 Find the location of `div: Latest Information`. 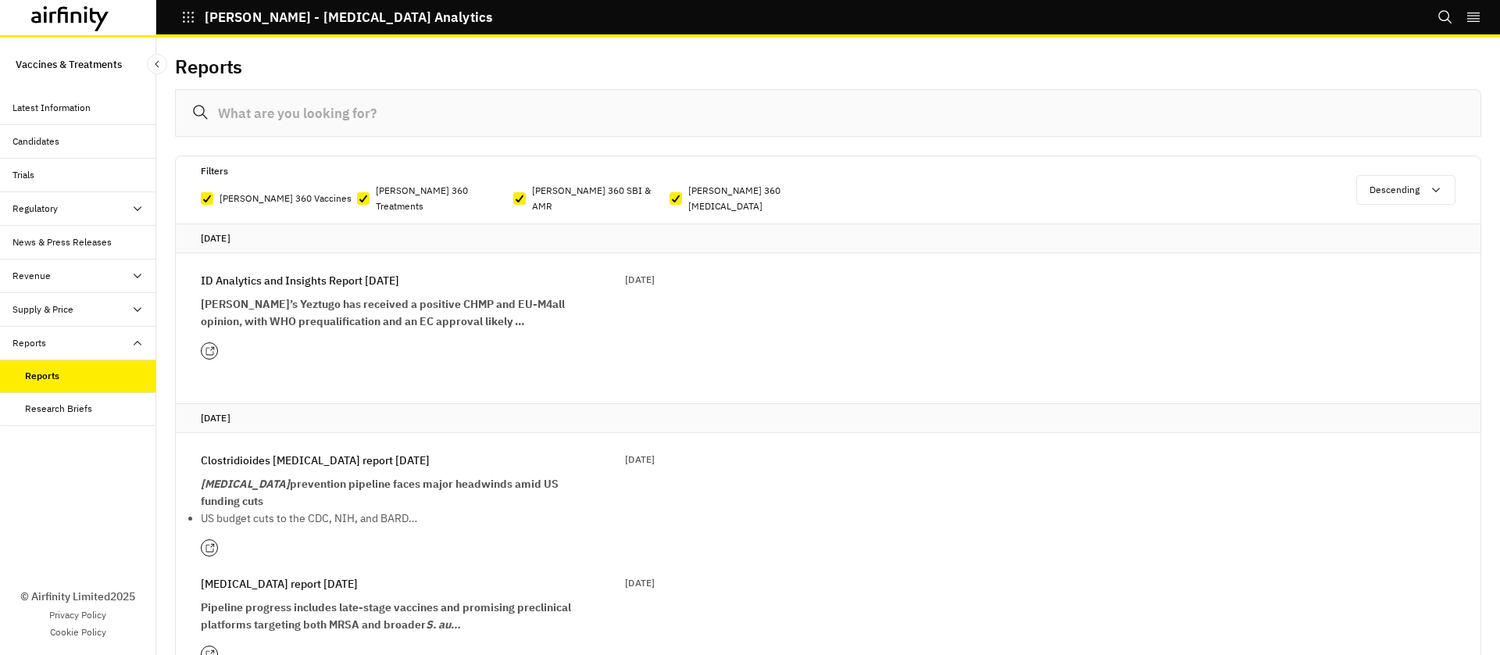

div: Latest Information is located at coordinates (52, 108).